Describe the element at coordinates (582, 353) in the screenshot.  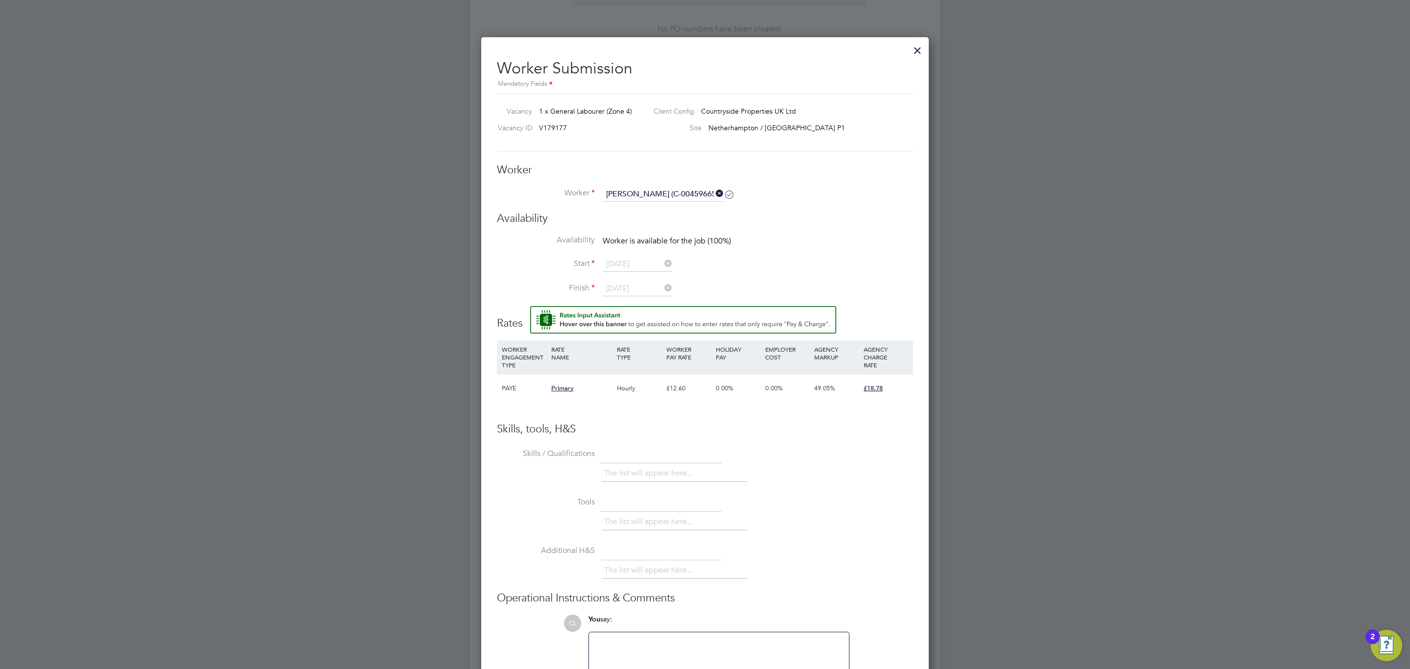
I see `div: RATE NAME` at that location.